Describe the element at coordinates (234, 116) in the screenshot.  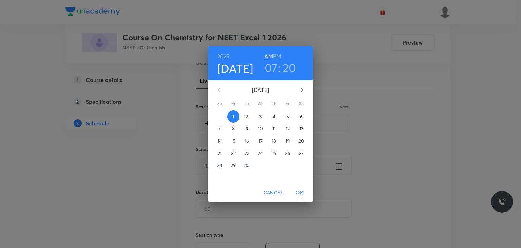
I see `button: 1` at that location.